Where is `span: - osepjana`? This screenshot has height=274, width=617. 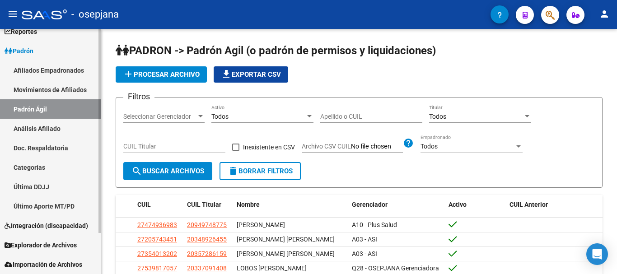 span: - osepjana is located at coordinates (95, 14).